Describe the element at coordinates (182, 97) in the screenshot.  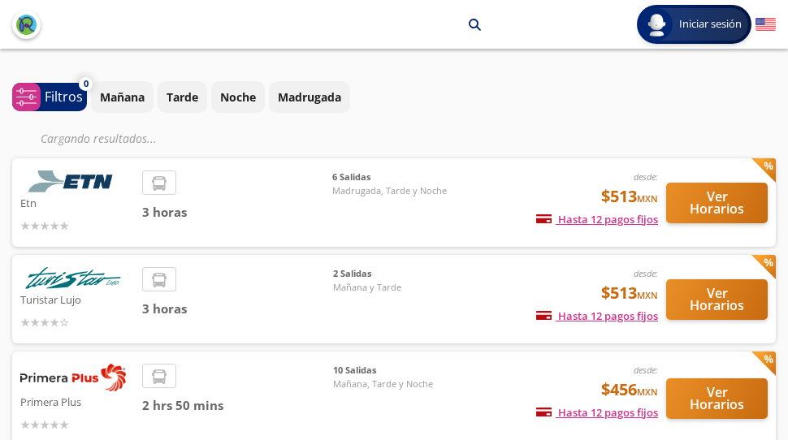
I see `button: Tarde` at that location.